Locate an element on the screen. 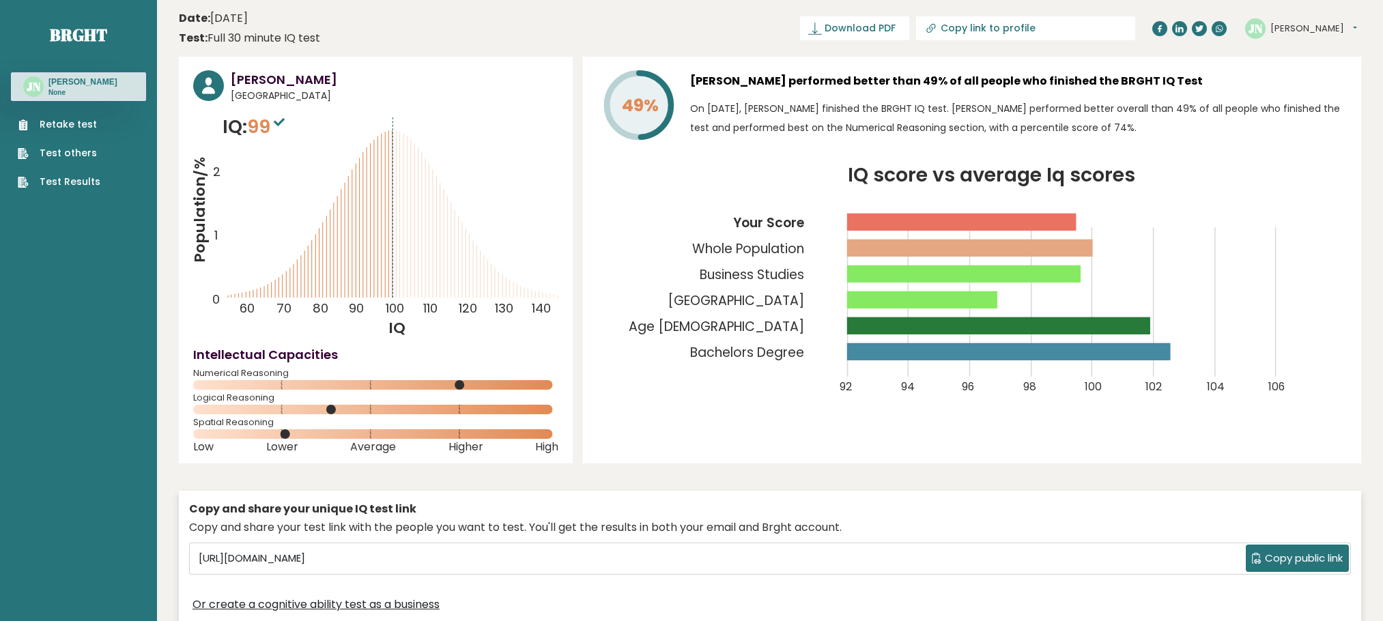 The height and width of the screenshot is (621, 1383). a: Retake test is located at coordinates (59, 124).